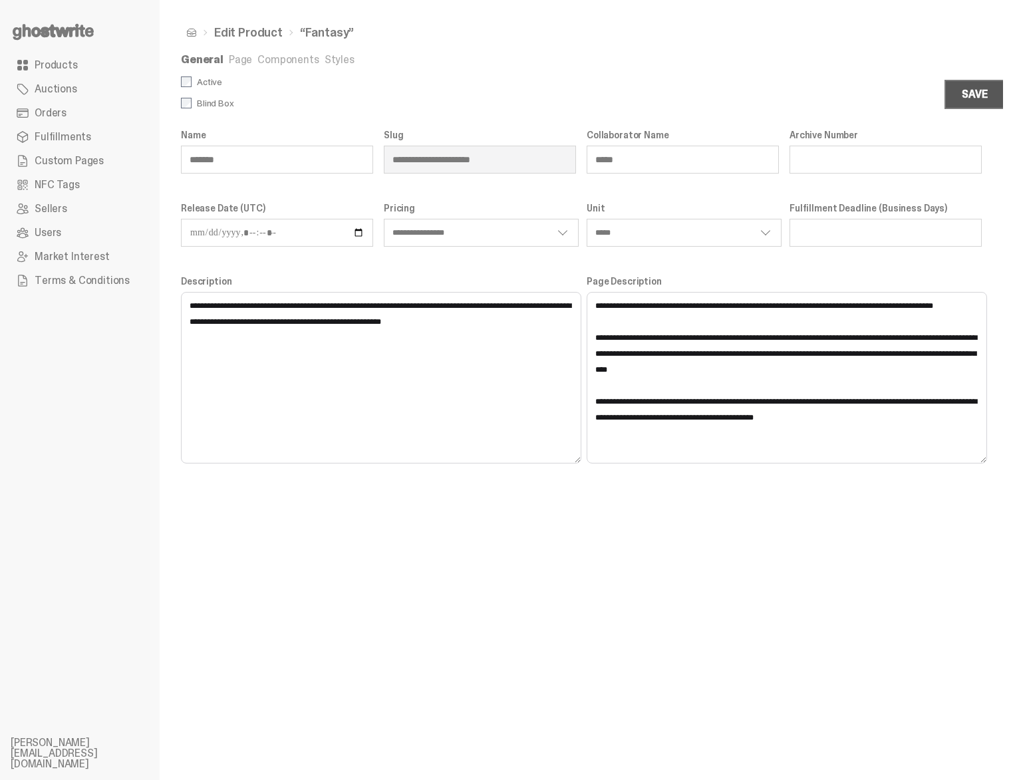 This screenshot has height=780, width=1013. I want to click on span: Auctions, so click(56, 89).